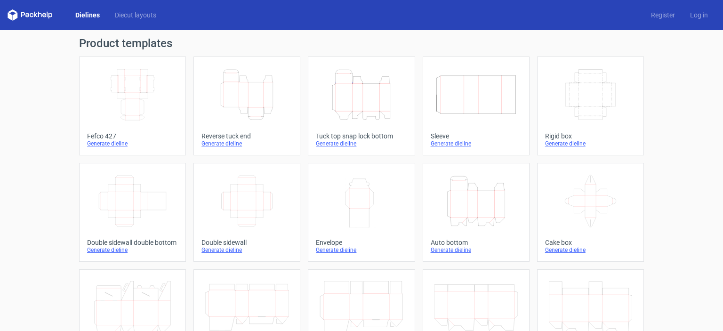  What do you see at coordinates (476, 212) in the screenshot?
I see `a: Auto bottomGenerate dieline` at bounding box center [476, 212].